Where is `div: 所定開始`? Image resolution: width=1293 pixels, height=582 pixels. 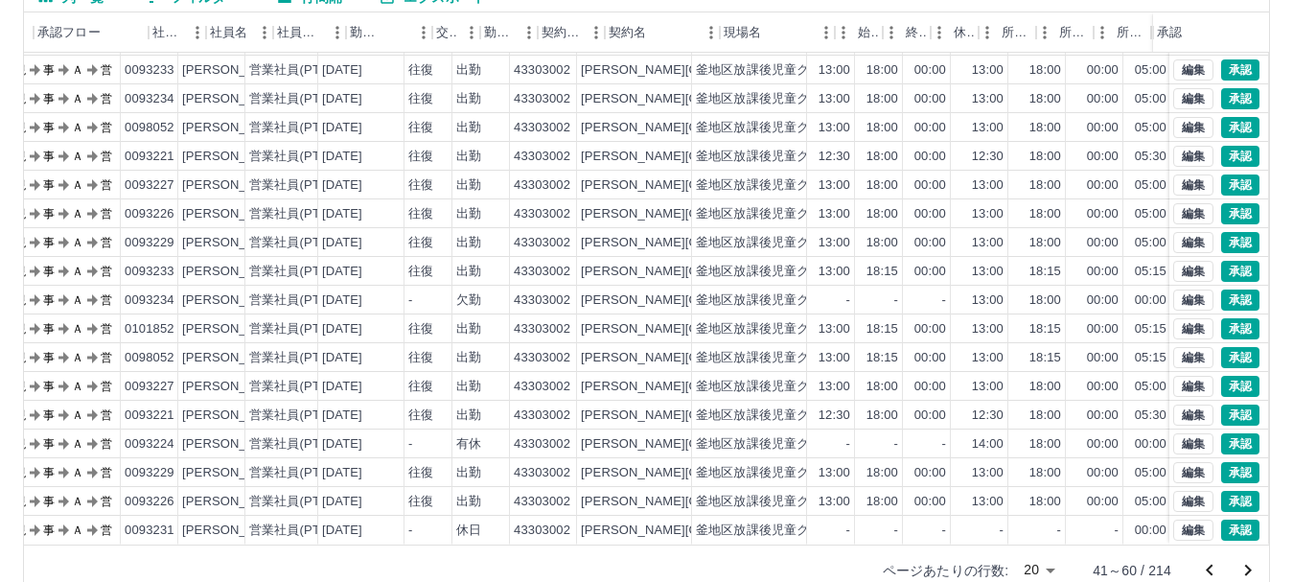
div: 所定開始 is located at coordinates (1017, 33).